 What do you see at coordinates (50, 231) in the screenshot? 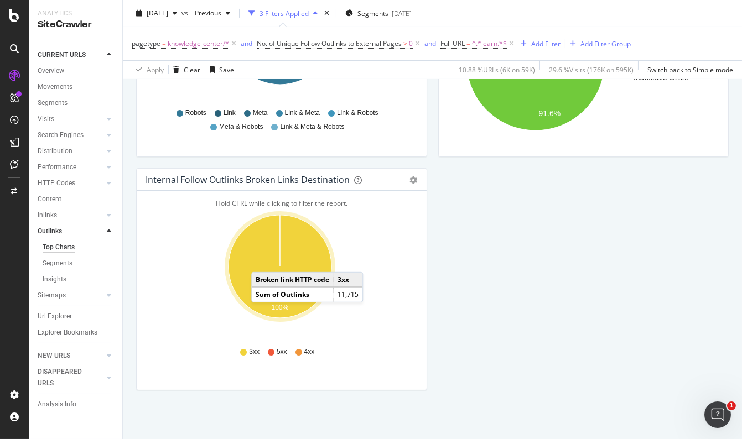
I see `div: Outlinks` at bounding box center [50, 231].